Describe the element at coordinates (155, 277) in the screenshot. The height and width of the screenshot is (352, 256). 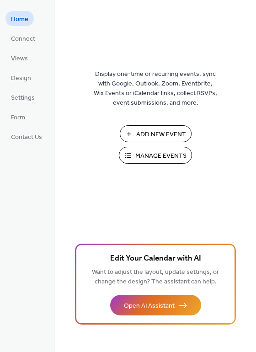
I see `span: Want to adjust the layout, update settings, or change the design? The assistant can help.` at that location.